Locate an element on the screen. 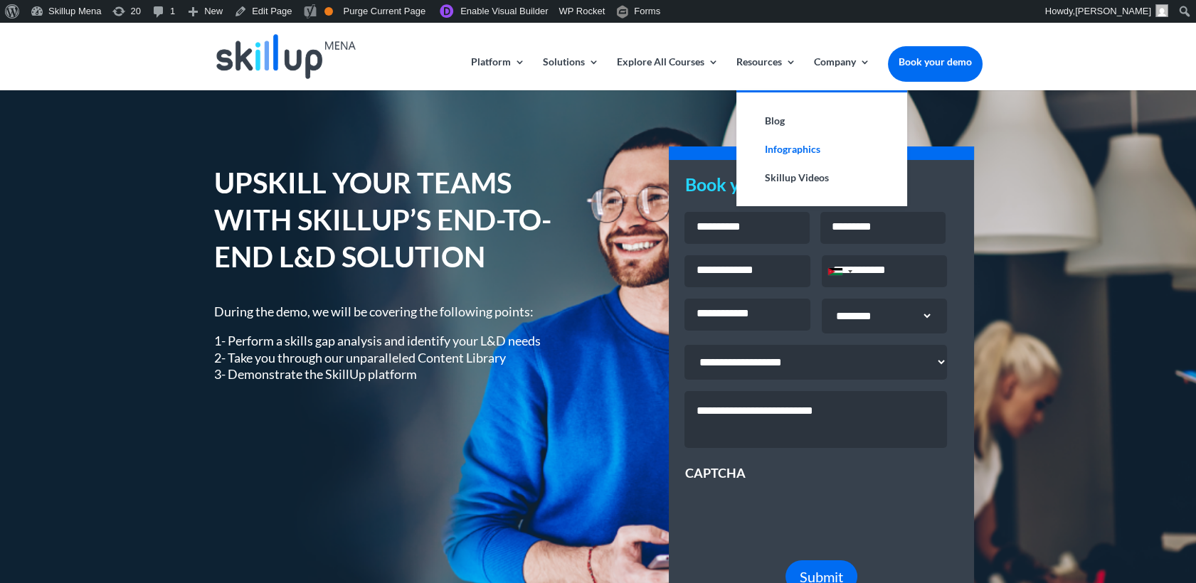 The width and height of the screenshot is (1196, 583). div: During the demo, we will be covering the following points: is located at coordinates (396, 344).